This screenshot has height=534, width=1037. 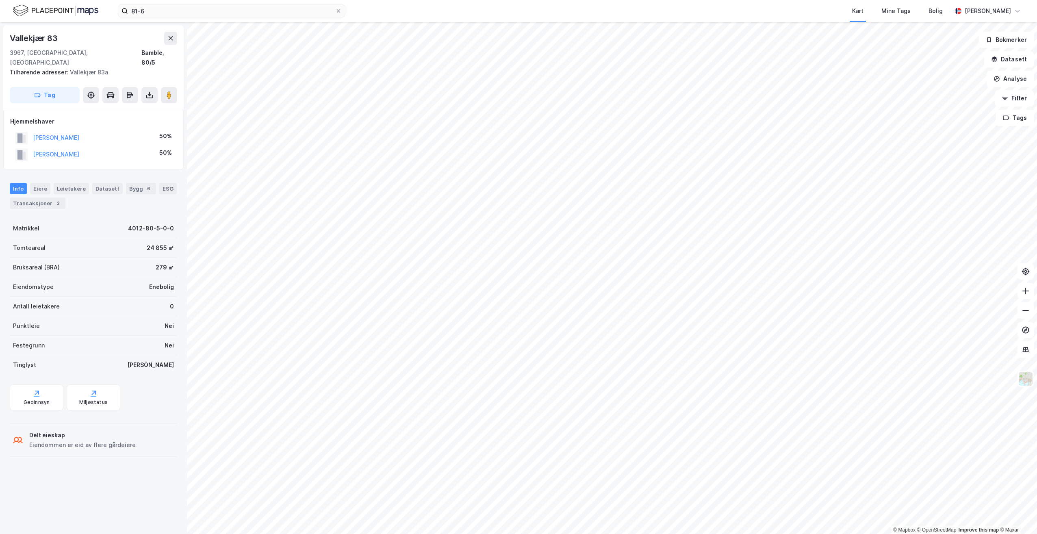 What do you see at coordinates (149, 189) in the screenshot?
I see `div: 6` at bounding box center [149, 189].